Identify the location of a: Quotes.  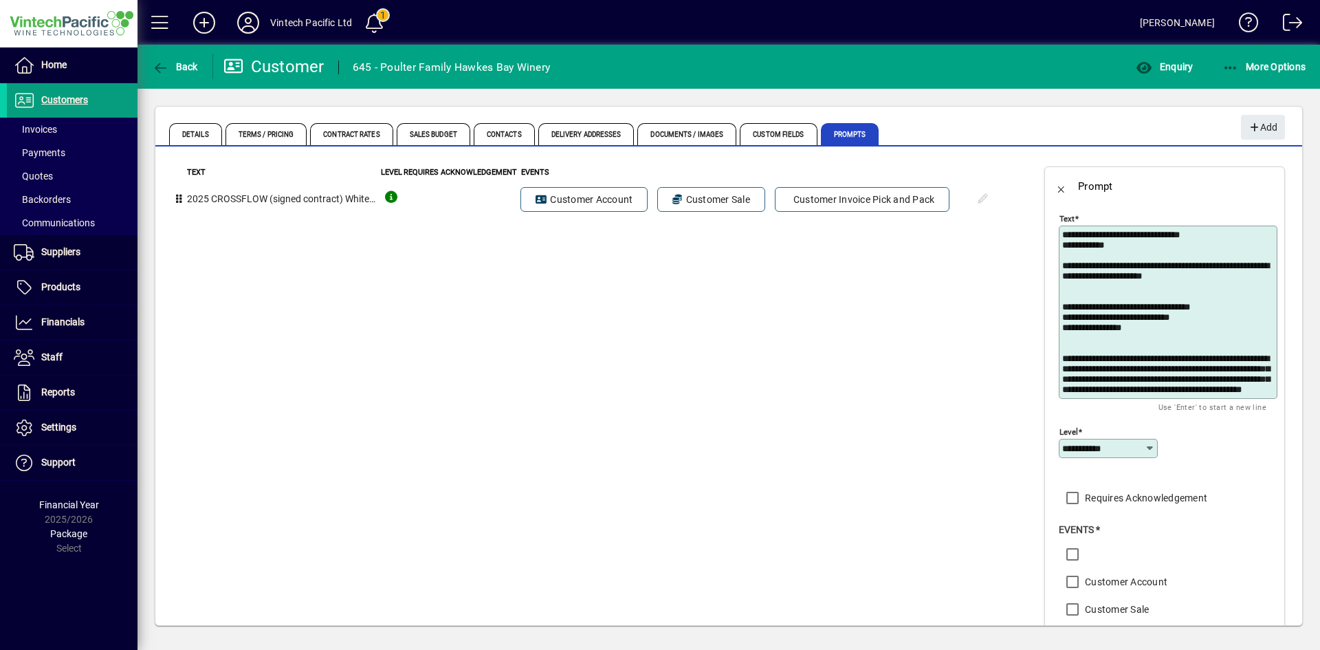
(72, 176).